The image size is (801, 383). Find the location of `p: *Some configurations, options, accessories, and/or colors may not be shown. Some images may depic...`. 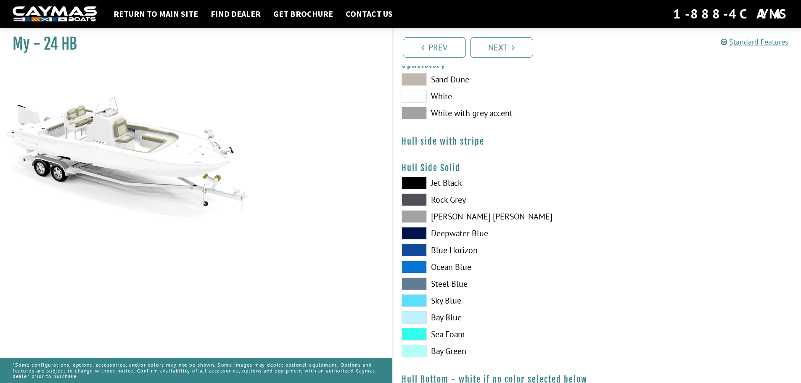

p: *Some configurations, options, accessories, and/or colors may not be shown. Some images may depic... is located at coordinates (196, 370).